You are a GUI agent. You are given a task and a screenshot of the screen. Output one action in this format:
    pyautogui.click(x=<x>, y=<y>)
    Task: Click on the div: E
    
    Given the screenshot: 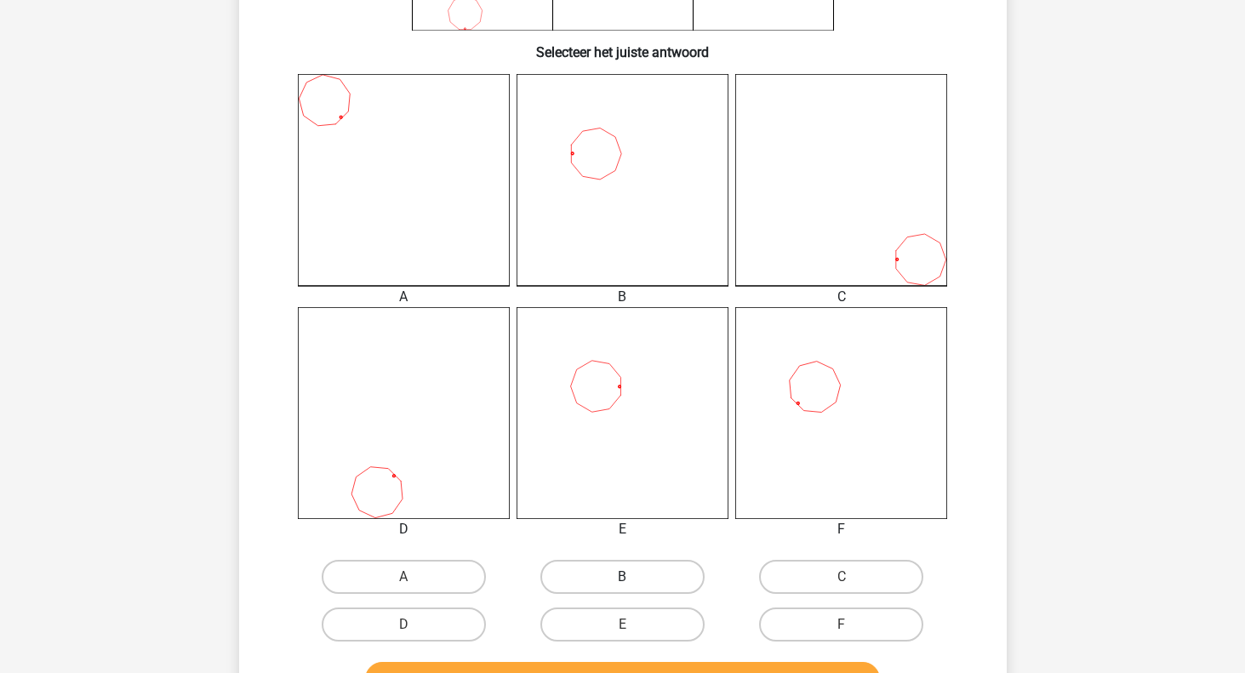 What is the action you would take?
    pyautogui.click(x=622, y=529)
    